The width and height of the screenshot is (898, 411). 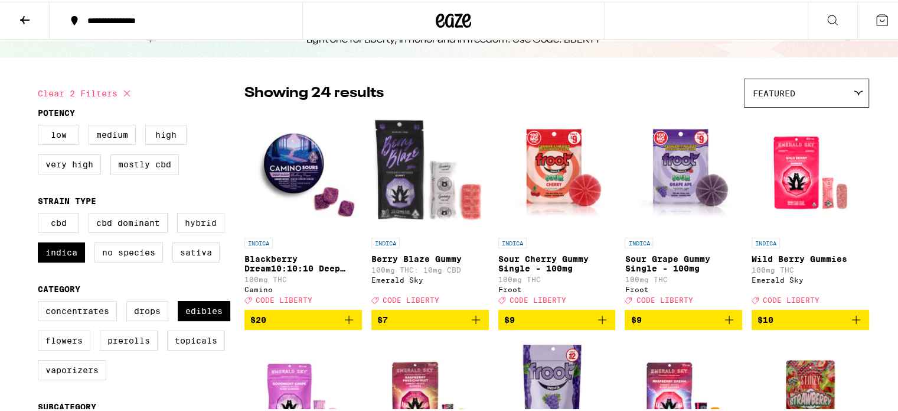 I want to click on span: Hi. Need any help?, so click(x=46, y=13).